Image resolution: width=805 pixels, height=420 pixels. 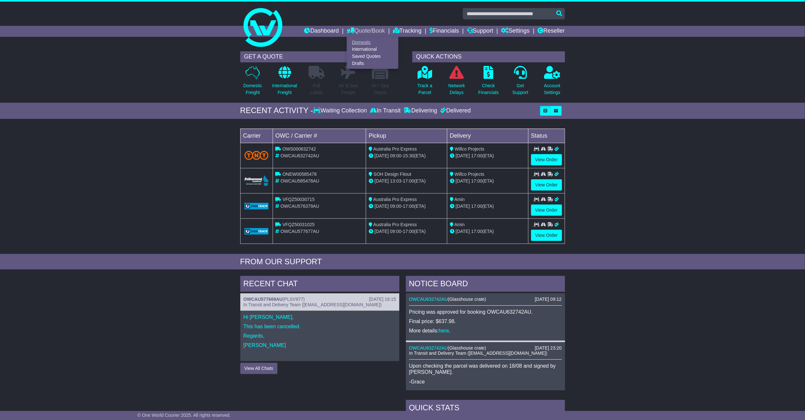 I want to click on a: NetworkDelays, so click(x=456, y=82).